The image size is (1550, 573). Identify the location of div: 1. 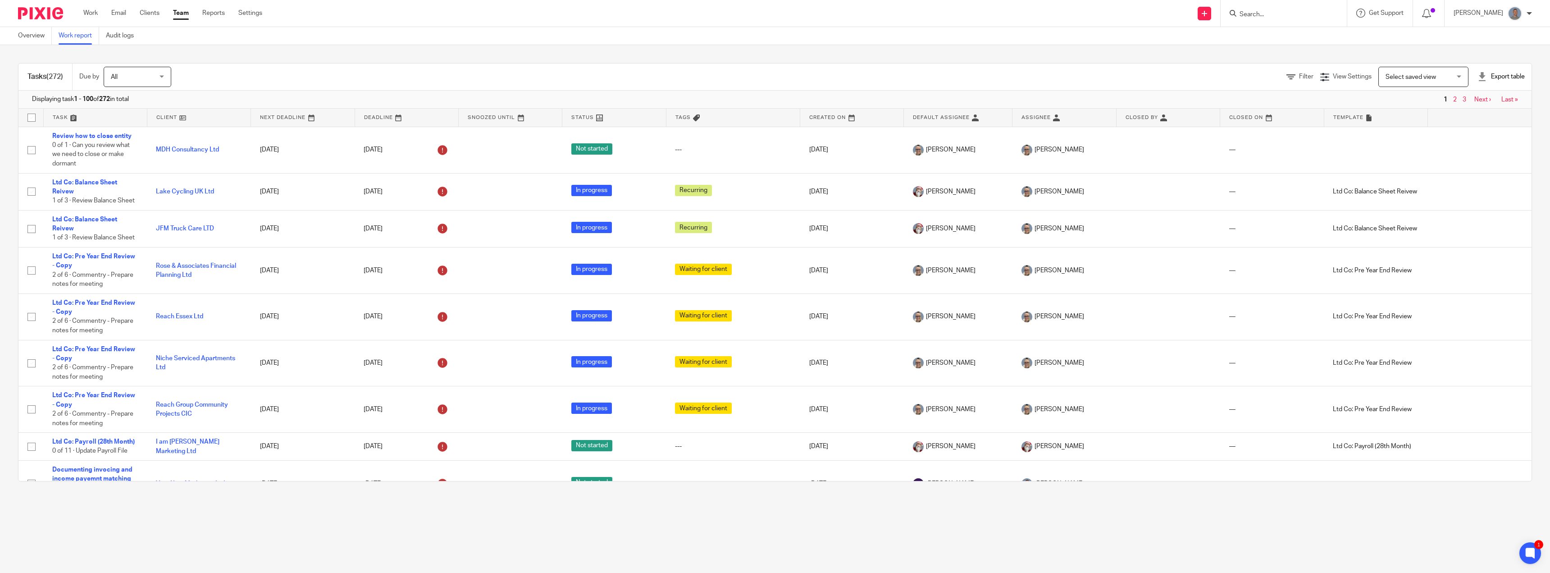
(1539, 544).